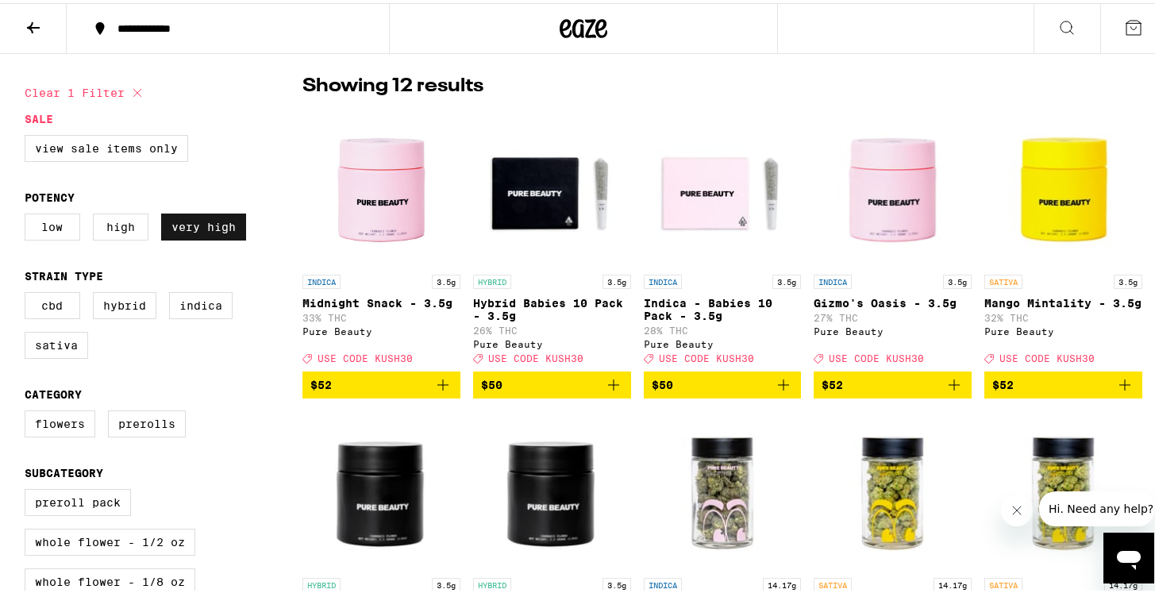 Image resolution: width=1155 pixels, height=593 pixels. What do you see at coordinates (121, 224) in the screenshot?
I see `label: High` at bounding box center [121, 224].